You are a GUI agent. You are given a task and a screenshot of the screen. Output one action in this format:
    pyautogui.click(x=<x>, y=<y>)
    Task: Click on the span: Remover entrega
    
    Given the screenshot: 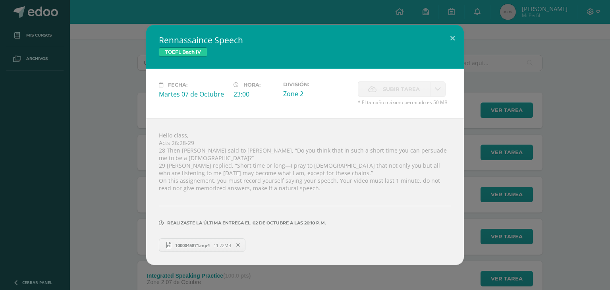 What is the action you would take?
    pyautogui.click(x=238, y=245)
    